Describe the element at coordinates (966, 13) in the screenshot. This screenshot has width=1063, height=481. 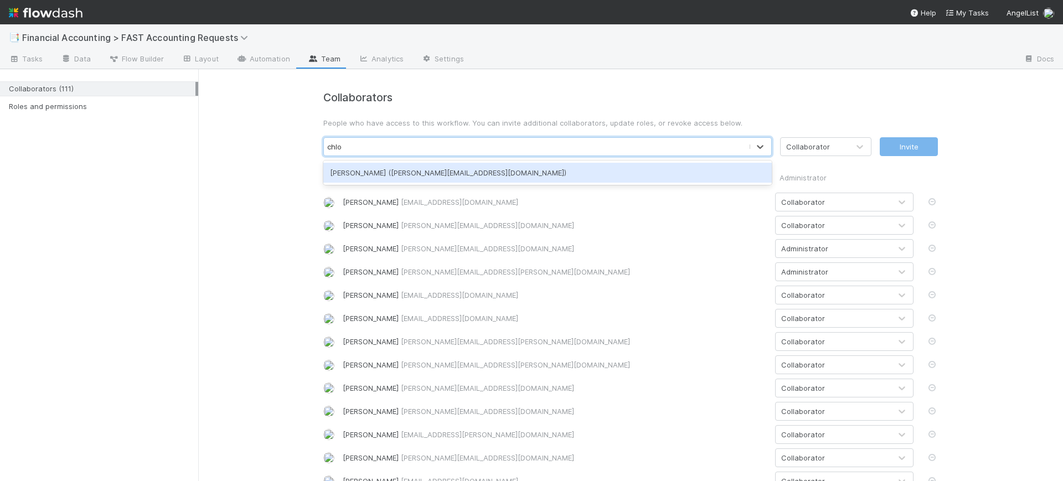
I see `a: My Tasks` at that location.